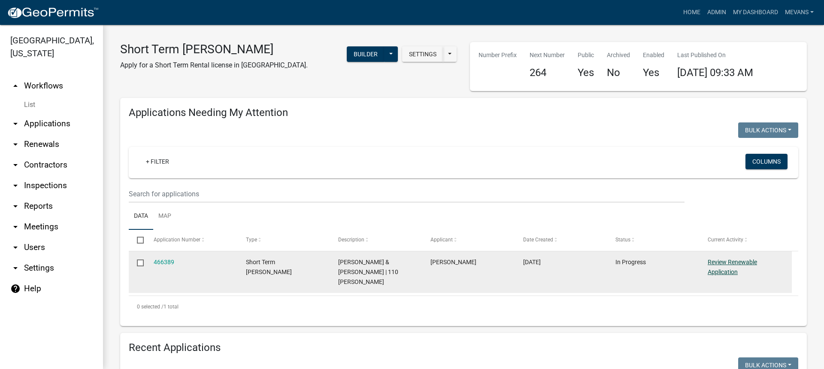 The image size is (824, 369). What do you see at coordinates (177, 240) in the screenshot?
I see `span: Application Number` at bounding box center [177, 240].